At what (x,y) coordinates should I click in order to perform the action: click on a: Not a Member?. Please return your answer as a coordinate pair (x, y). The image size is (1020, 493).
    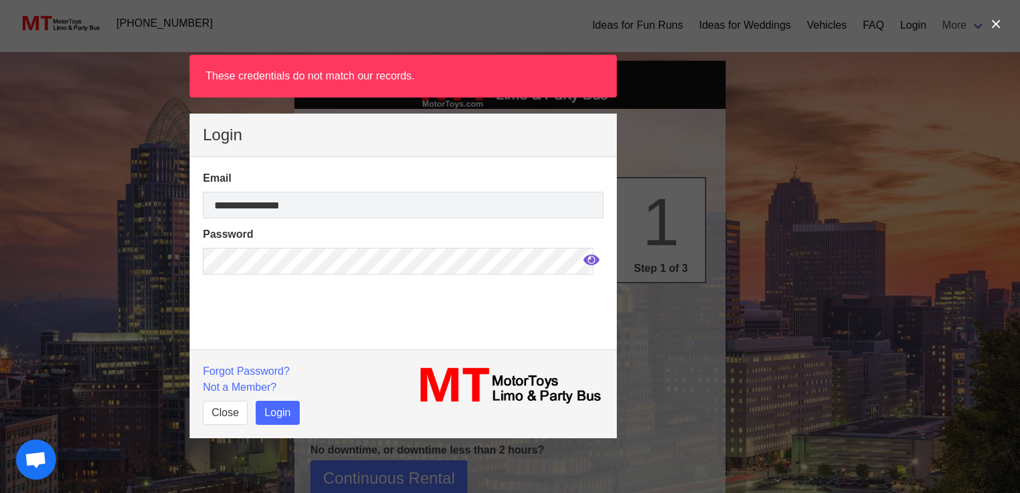
    Looking at the image, I should click on (240, 387).